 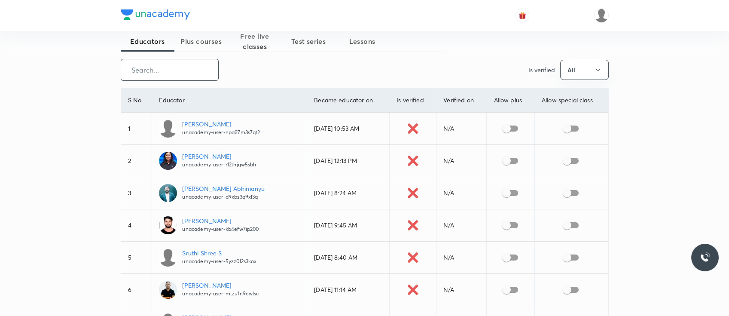 I want to click on span: Free live classes, so click(x=255, y=41).